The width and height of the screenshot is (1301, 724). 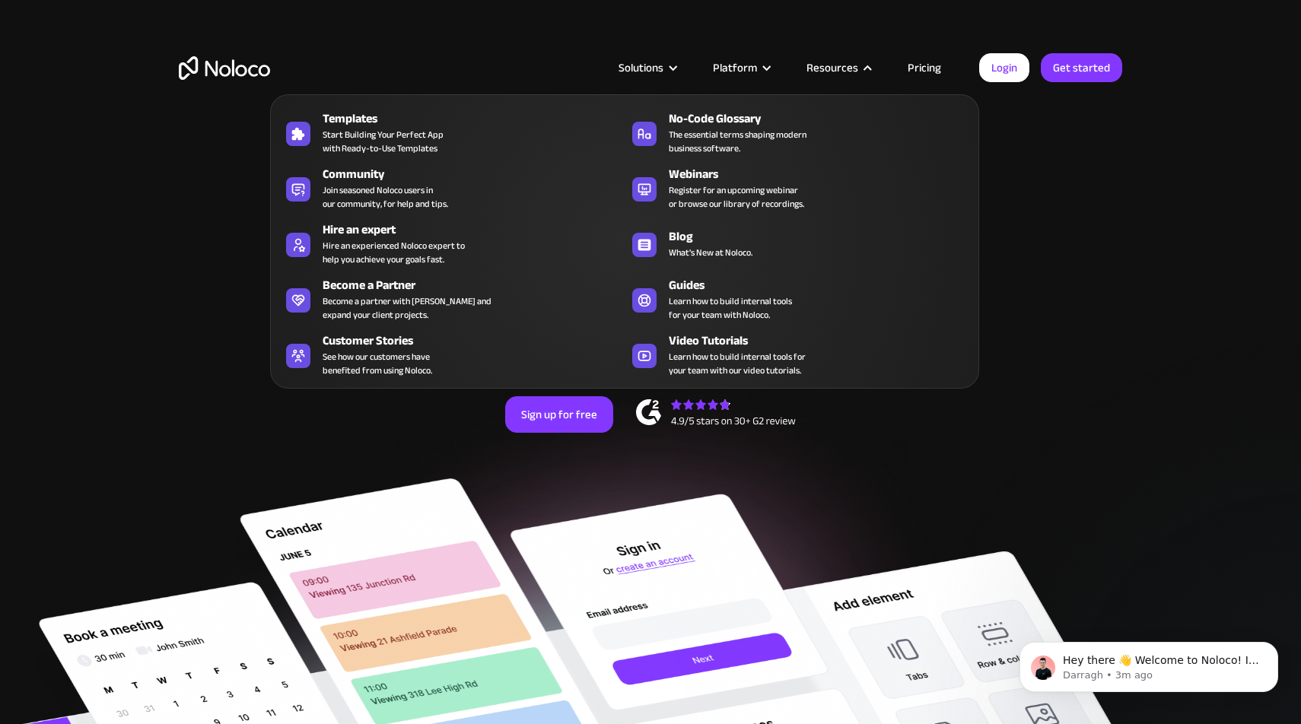 I want to click on p: Hey there 👋 Welcome to Noloco! If you have any questions, just reply to this message. [GEOGRAPHIC..., so click(x=164, y=51).